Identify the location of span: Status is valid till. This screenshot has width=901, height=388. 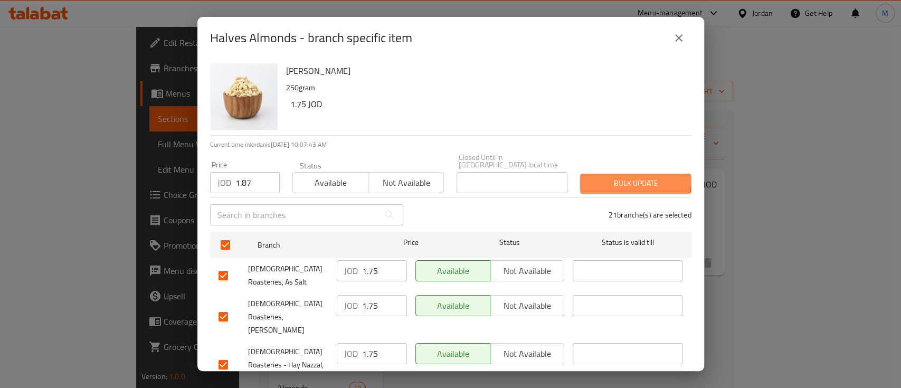
(627, 242).